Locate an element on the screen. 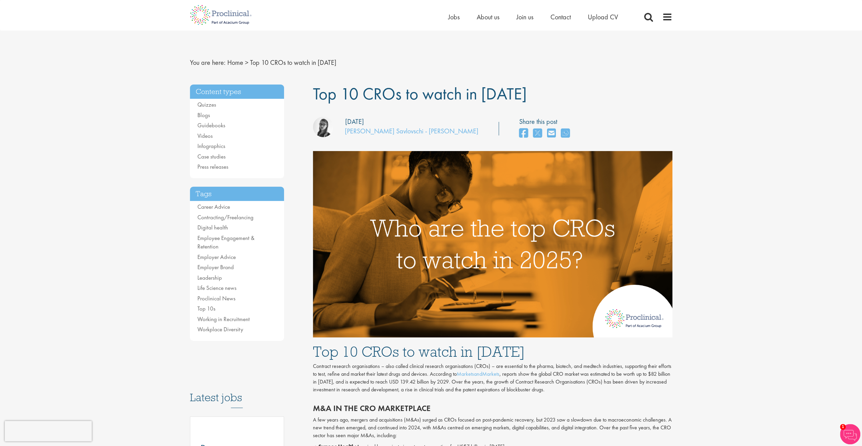 This screenshot has height=446, width=862. a: Jobs is located at coordinates (454, 17).